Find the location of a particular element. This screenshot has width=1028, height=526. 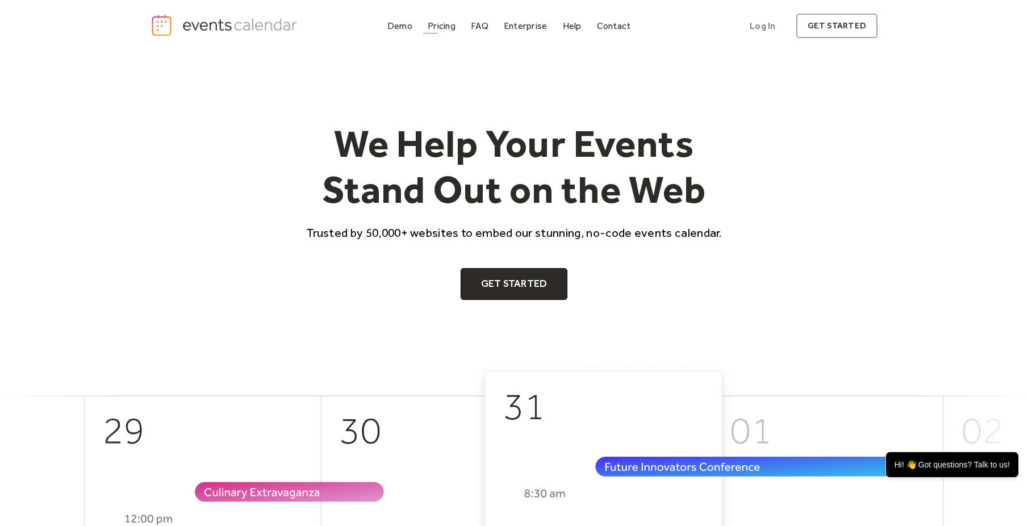

div: Enterprise is located at coordinates (525, 26).